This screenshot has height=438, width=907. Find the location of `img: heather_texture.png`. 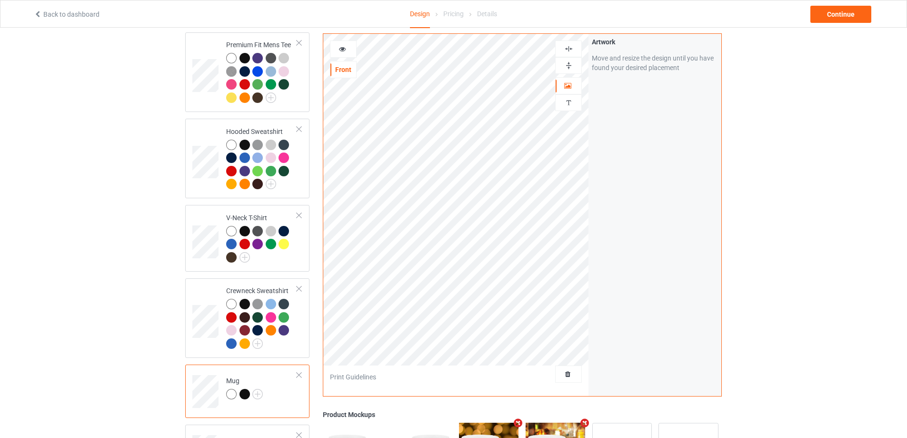

img: heather_texture.png is located at coordinates (231, 71).